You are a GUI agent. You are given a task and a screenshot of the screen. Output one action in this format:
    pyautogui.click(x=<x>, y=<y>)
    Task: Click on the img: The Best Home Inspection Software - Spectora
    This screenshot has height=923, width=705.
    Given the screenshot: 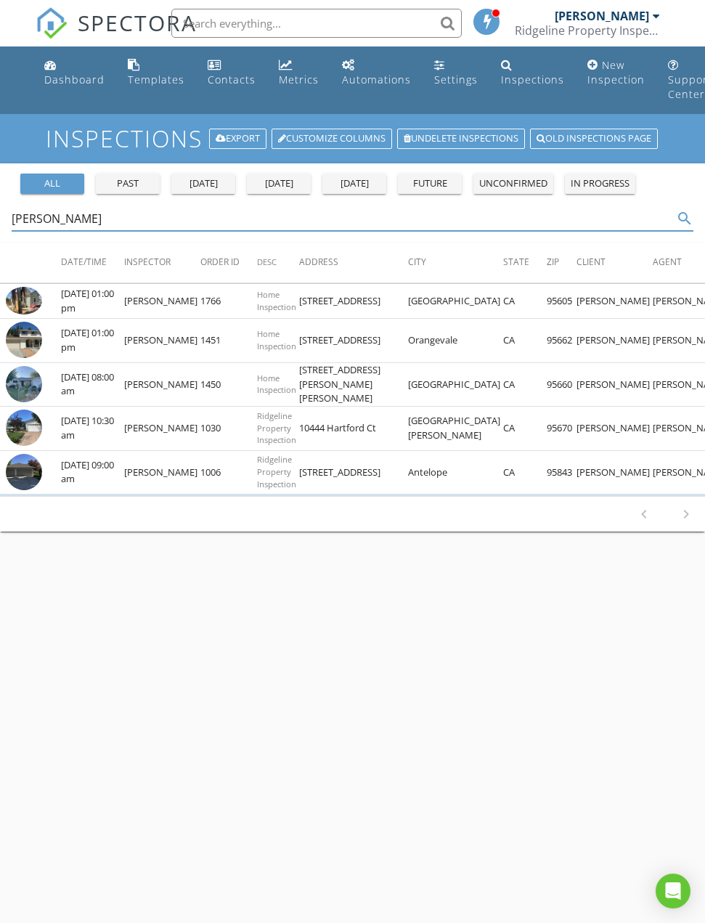 What is the action you would take?
    pyautogui.click(x=52, y=23)
    